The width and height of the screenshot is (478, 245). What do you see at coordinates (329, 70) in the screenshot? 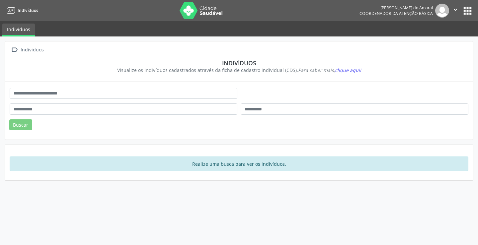
I see `i: Para saber mais,` at bounding box center [329, 70].